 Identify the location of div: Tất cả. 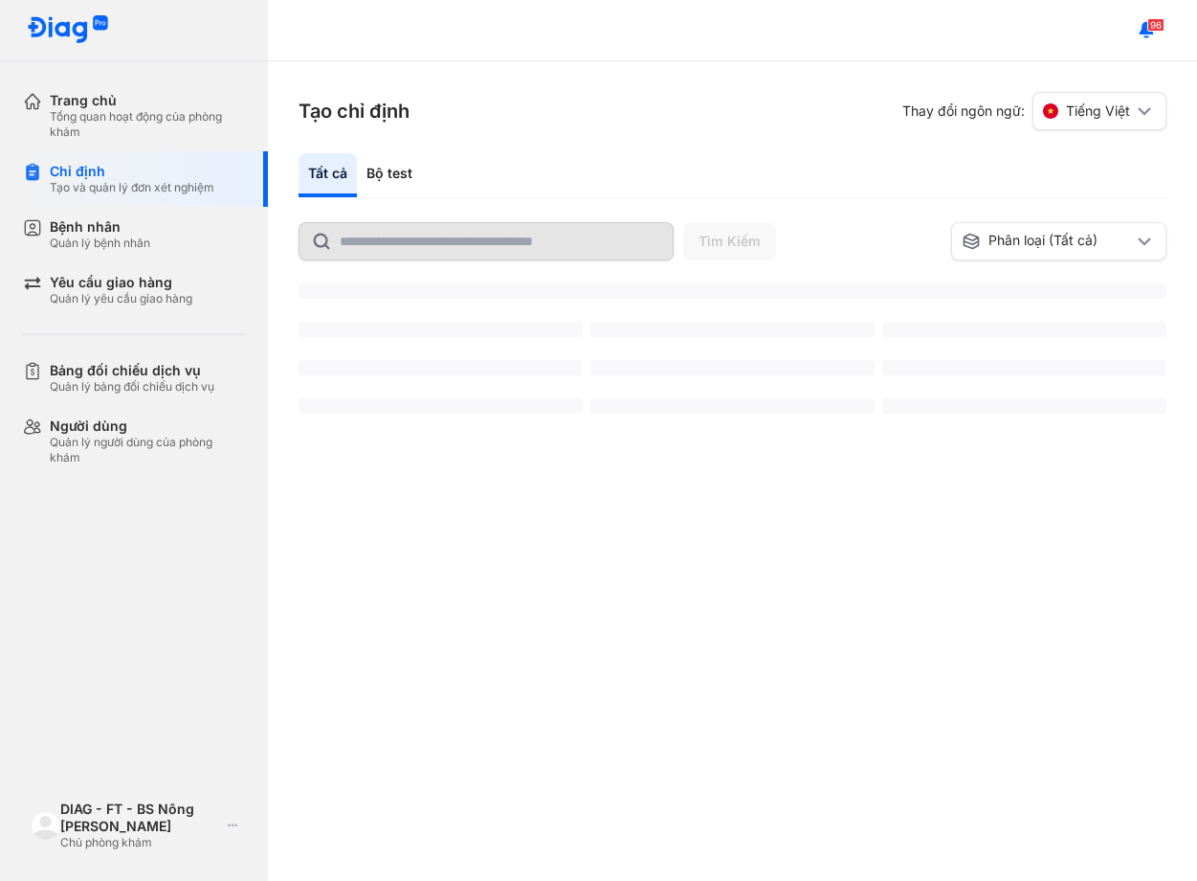
(327, 175).